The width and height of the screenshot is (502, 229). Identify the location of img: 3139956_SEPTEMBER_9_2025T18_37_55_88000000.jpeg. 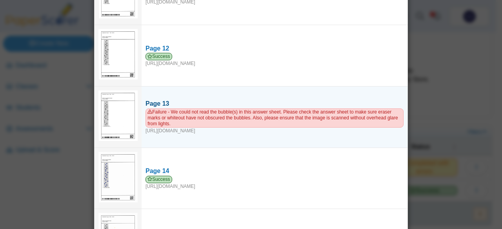
(118, 54).